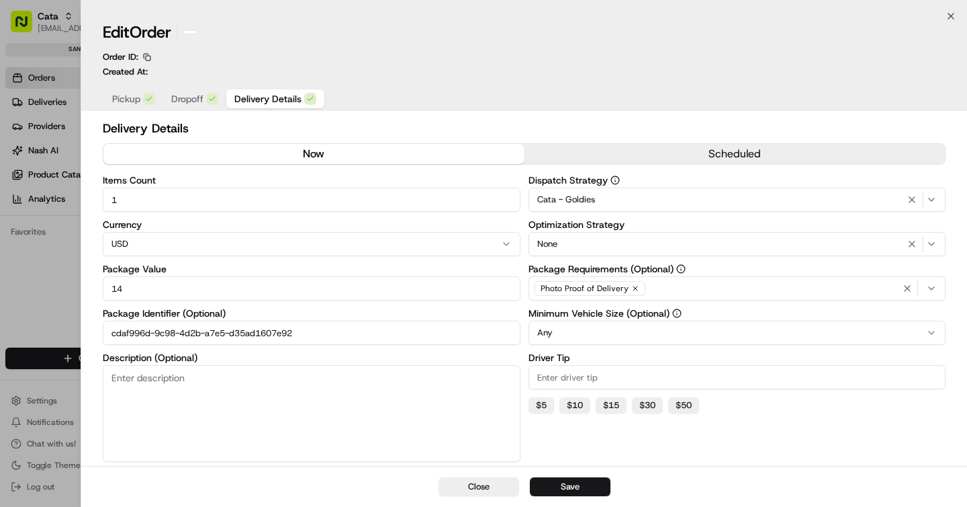 The width and height of the screenshot is (967, 507). Describe the element at coordinates (226, 180) in the screenshot. I see `button: See all` at that location.